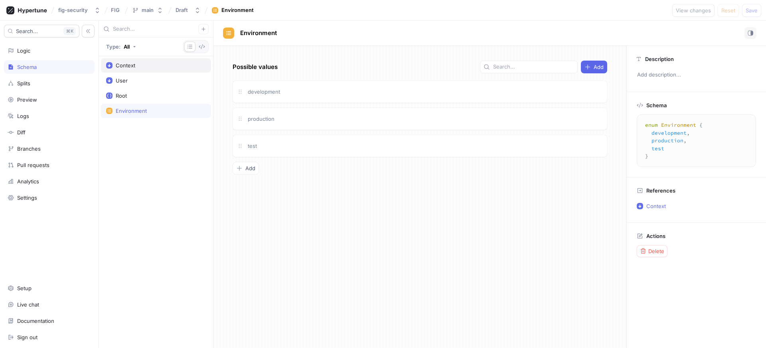 This screenshot has height=348, width=766. Describe the element at coordinates (122, 81) in the screenshot. I see `div: User` at that location.